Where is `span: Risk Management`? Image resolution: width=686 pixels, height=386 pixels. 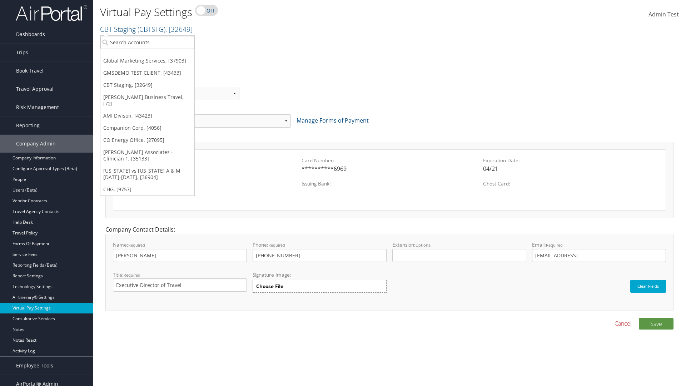
span: Risk Management is located at coordinates (37, 107).